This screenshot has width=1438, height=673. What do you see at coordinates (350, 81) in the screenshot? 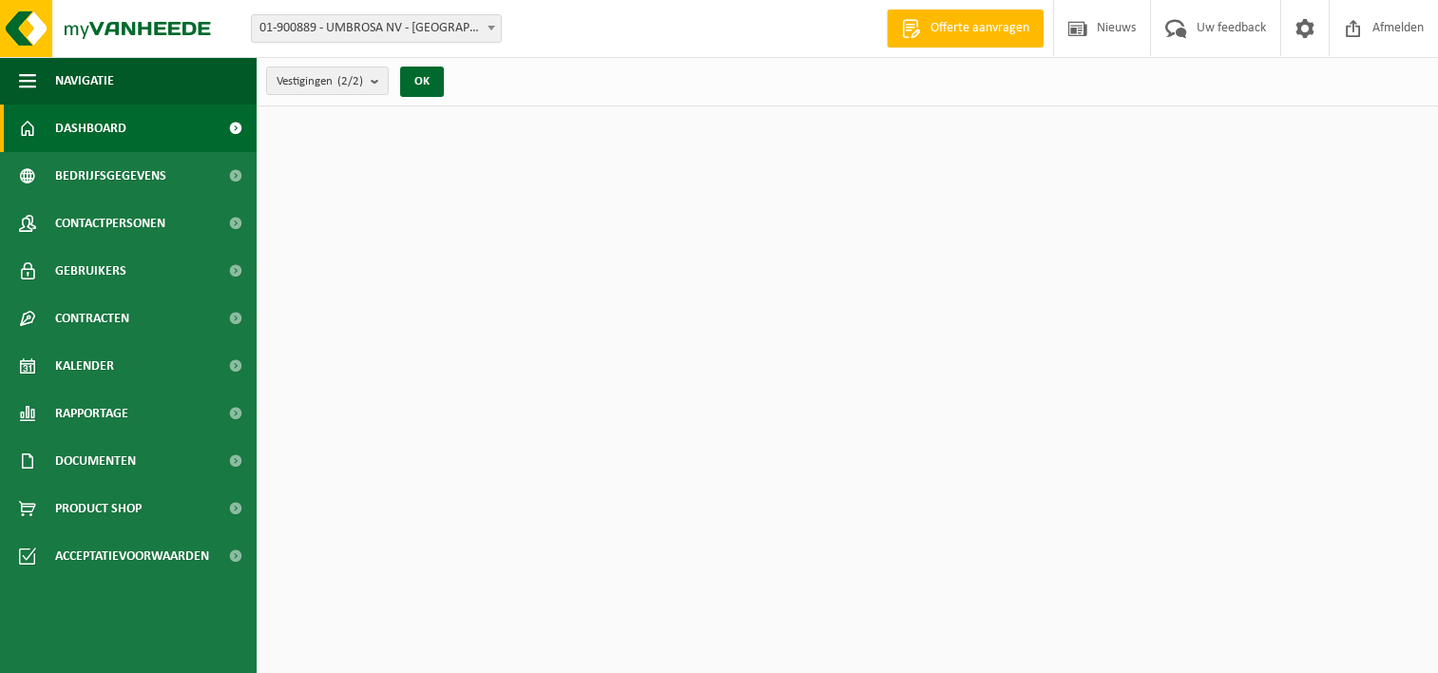
I see `count: (2/2)` at bounding box center [350, 81].